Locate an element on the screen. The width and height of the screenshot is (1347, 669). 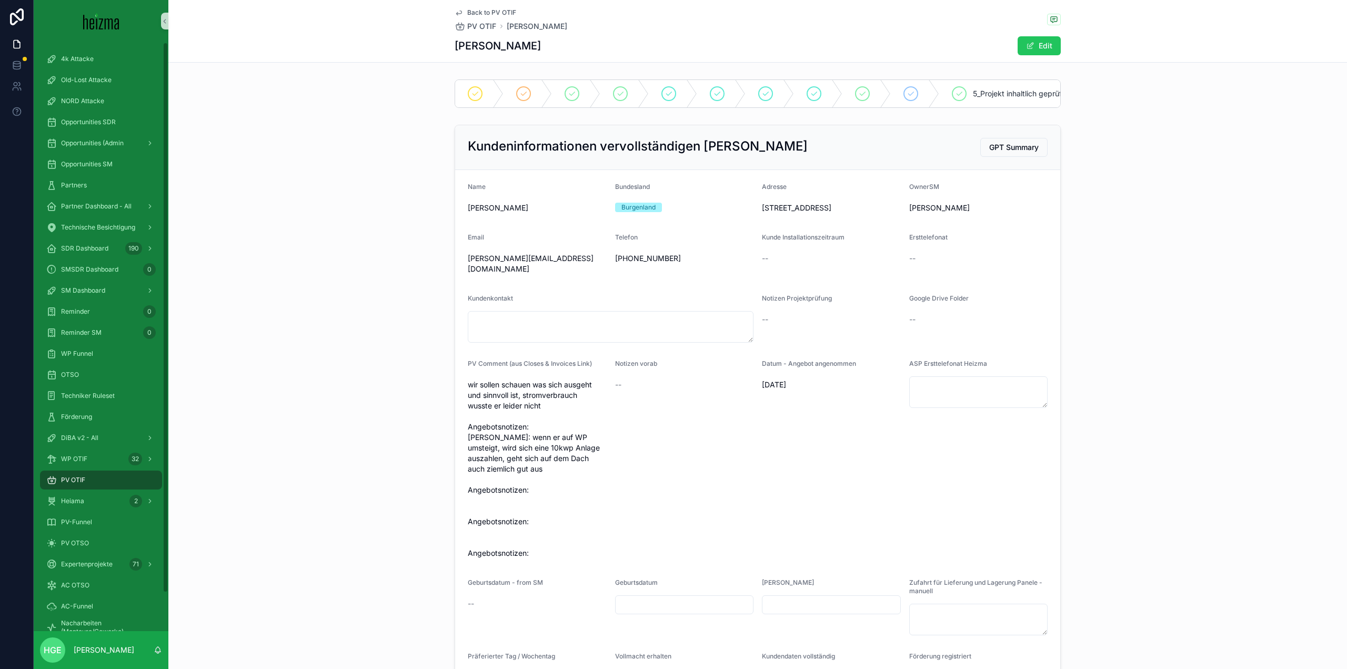
span: AC-Funnel is located at coordinates (77, 606).